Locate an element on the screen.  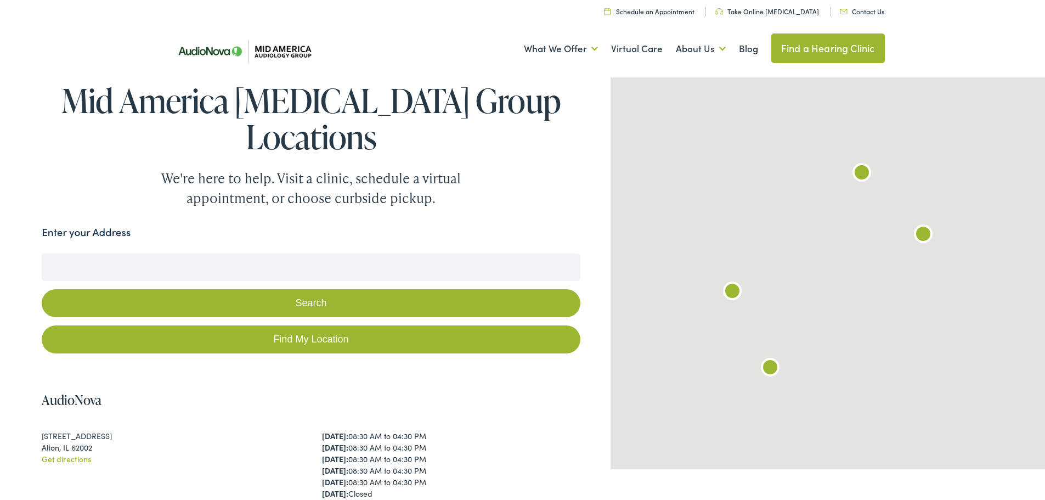
div: We're here to help. Visit a clinic, schedule a virtual appointment, or choose curbside pickup. is located at coordinates (311, 188).